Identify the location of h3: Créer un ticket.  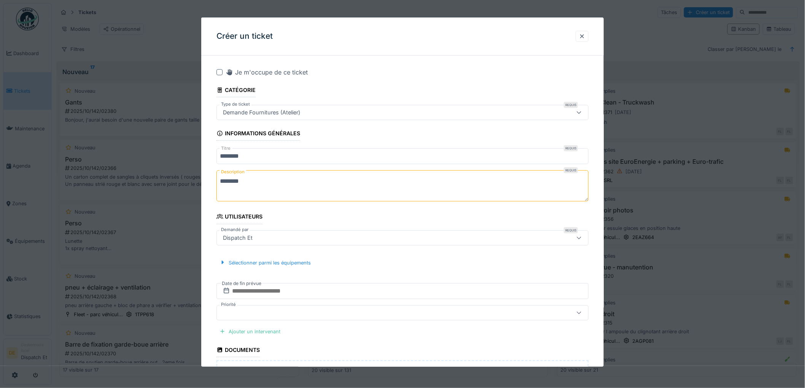
(245, 36).